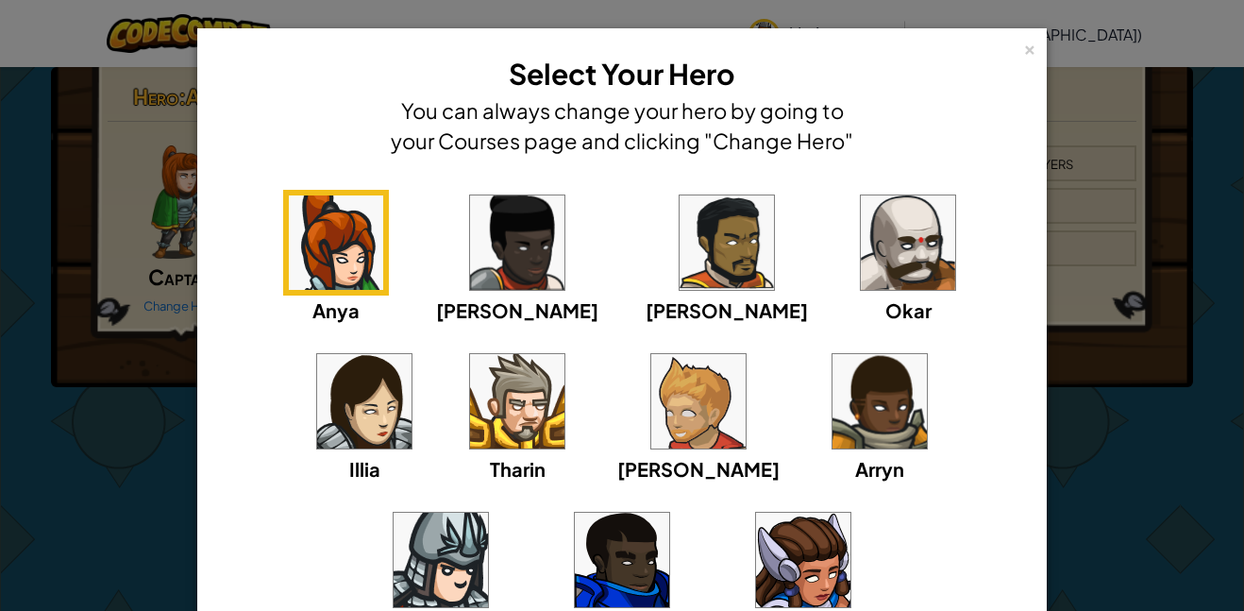 The width and height of the screenshot is (1244, 611). Describe the element at coordinates (364, 468) in the screenshot. I see `span: Illia` at that location.